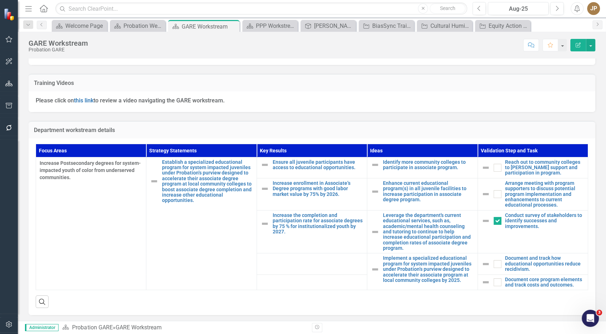 This screenshot has height=334, width=606. Describe the element at coordinates (594, 9) in the screenshot. I see `button: JP` at that location.